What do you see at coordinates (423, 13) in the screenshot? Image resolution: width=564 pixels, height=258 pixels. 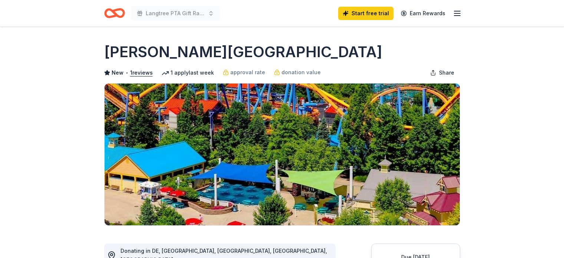 I see `a: Earn Rewards` at bounding box center [423, 13].